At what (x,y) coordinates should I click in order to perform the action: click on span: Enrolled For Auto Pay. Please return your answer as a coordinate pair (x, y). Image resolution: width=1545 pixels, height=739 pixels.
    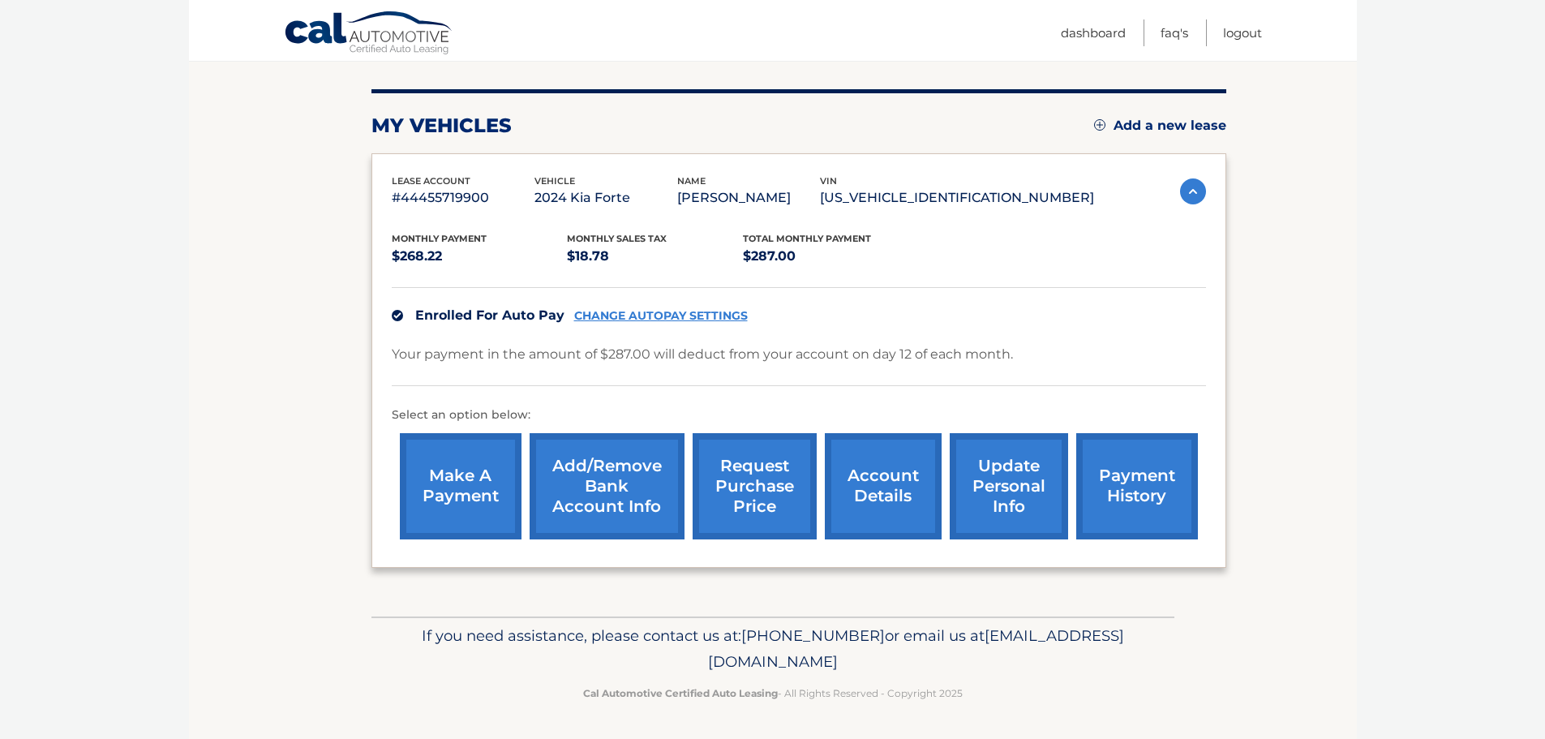
    Looking at the image, I should click on (490, 315).